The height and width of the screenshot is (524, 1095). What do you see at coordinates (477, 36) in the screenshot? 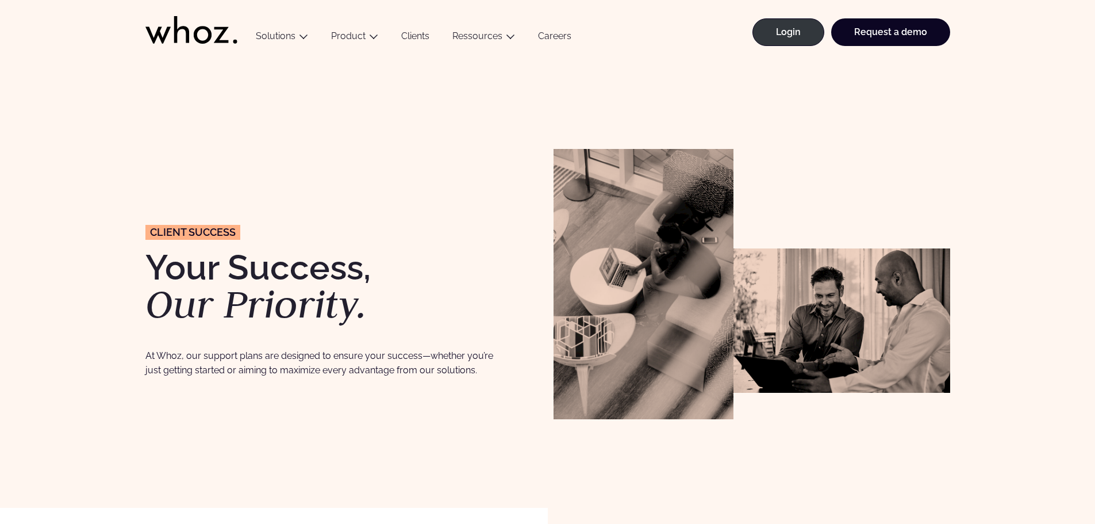
I see `a: Ressources` at bounding box center [477, 36].